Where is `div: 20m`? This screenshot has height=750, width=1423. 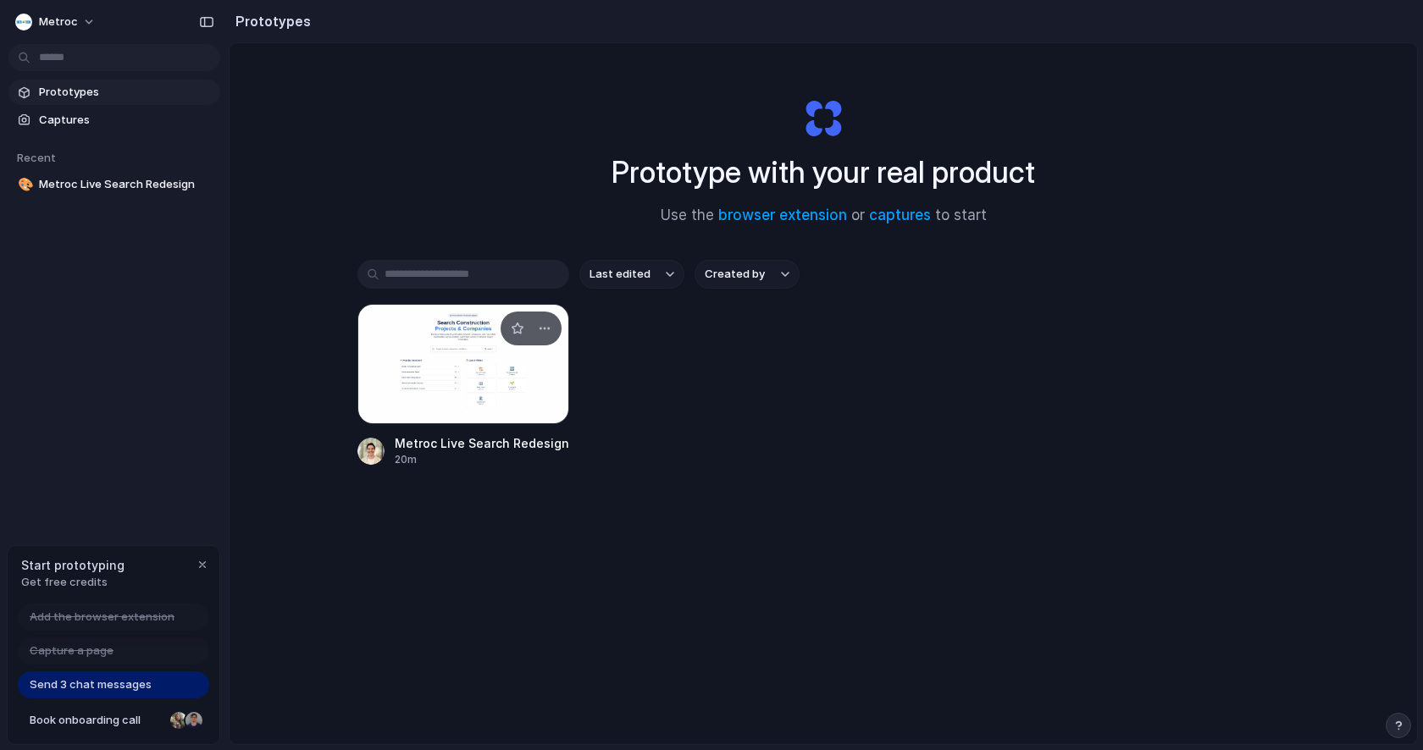
div: 20m is located at coordinates (482, 460).